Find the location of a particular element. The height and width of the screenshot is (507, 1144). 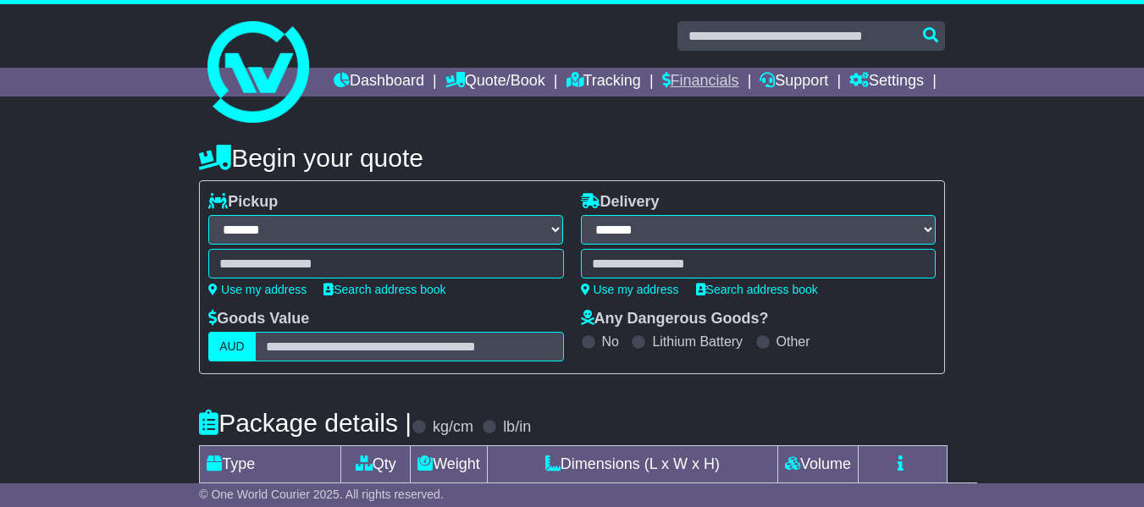

a: Support is located at coordinates (793, 82).